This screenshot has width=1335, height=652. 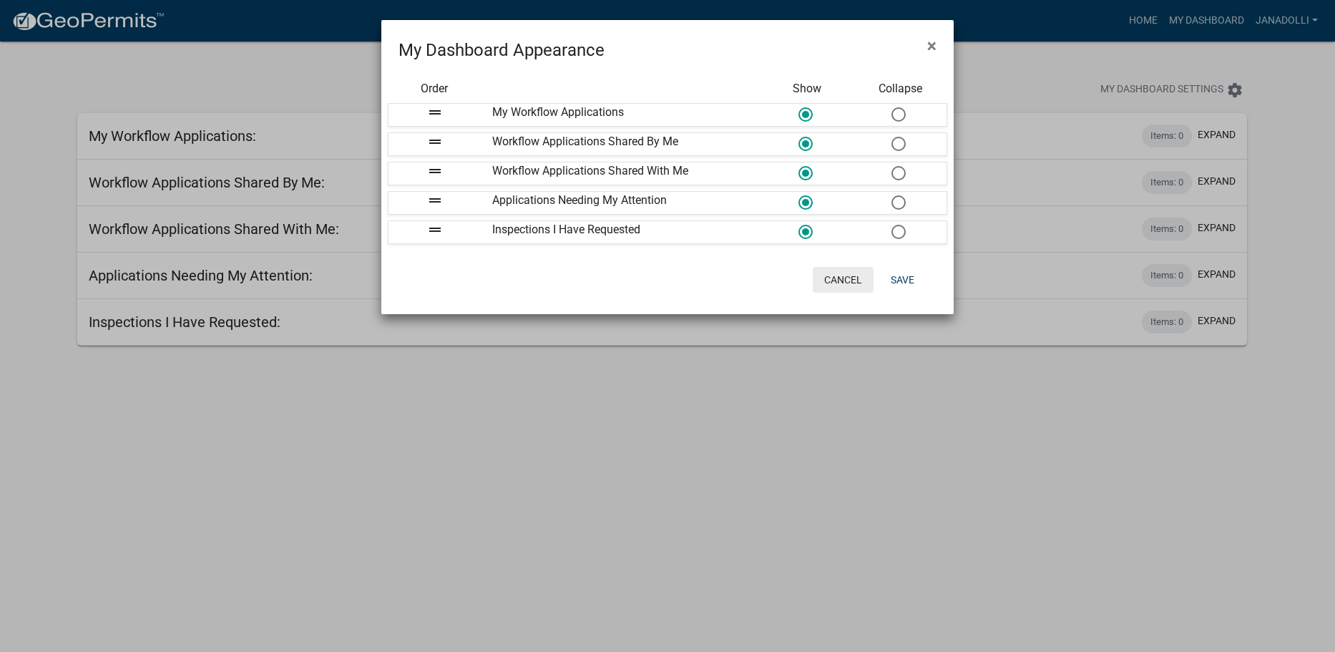 What do you see at coordinates (843, 280) in the screenshot?
I see `button: Cancel` at bounding box center [843, 280].